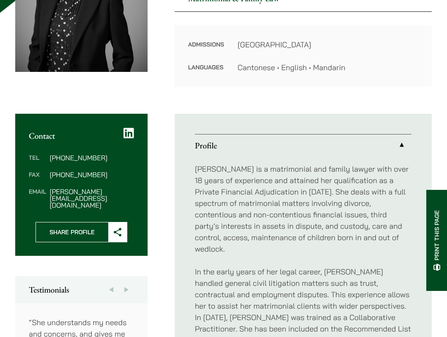  What do you see at coordinates (37, 163) in the screenshot?
I see `dt: Tel` at bounding box center [37, 163].